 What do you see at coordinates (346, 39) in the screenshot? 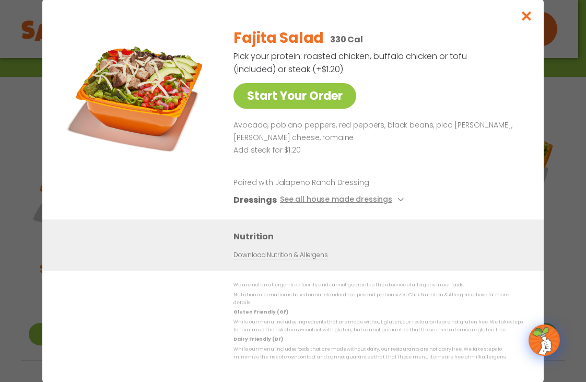
I see `p: 330 Cal` at bounding box center [346, 39].